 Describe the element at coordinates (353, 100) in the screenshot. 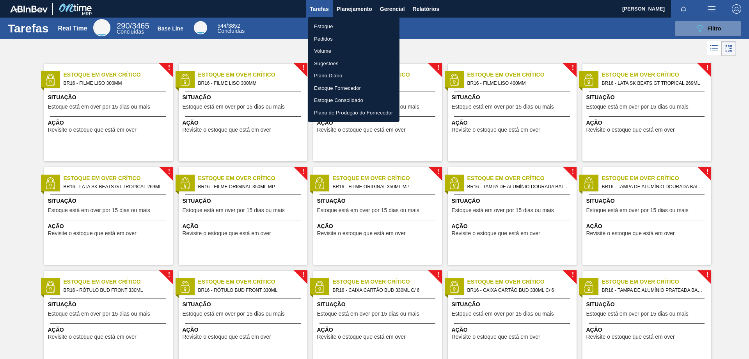

I see `li: Estoque Consolidado` at that location.